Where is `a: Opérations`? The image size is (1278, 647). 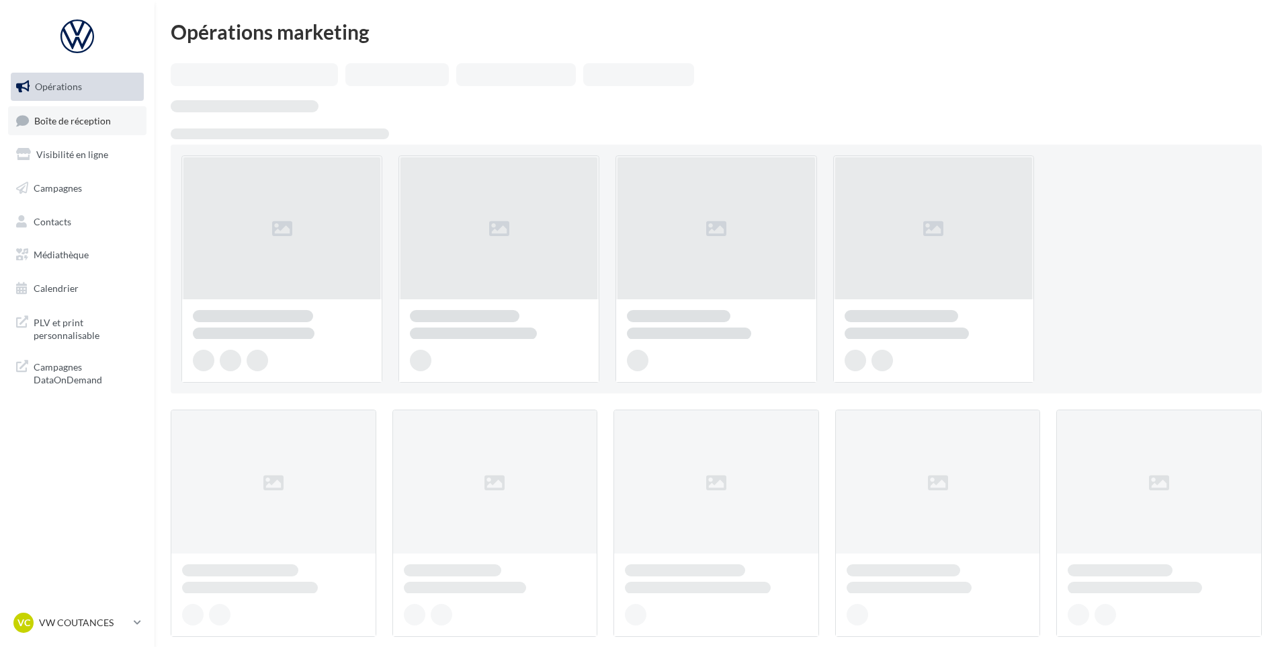
a: Opérations is located at coordinates (77, 87).